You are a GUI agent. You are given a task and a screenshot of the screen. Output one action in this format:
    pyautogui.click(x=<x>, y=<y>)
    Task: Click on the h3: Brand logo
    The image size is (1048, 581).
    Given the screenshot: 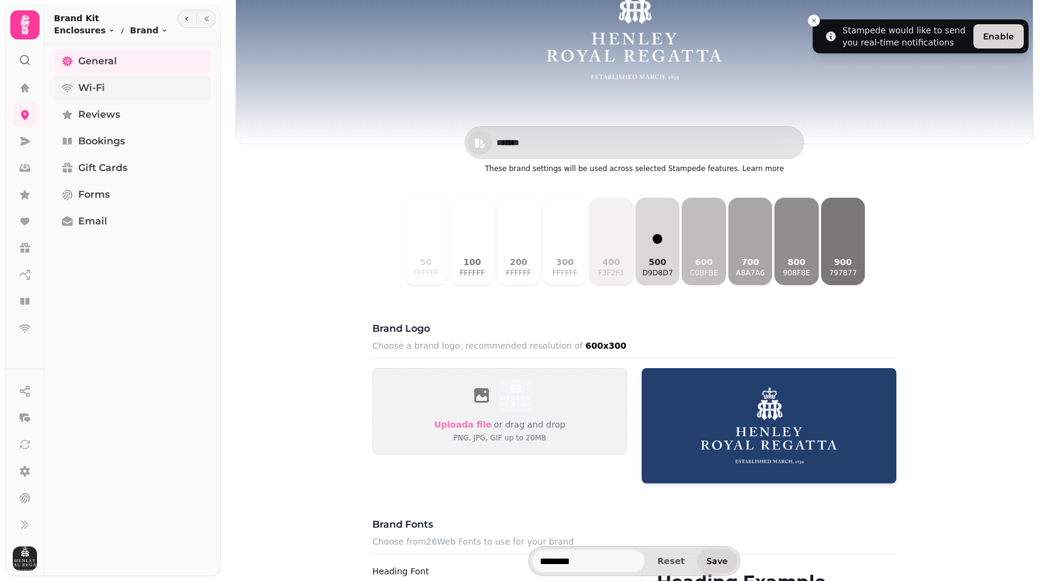 What is the action you would take?
    pyautogui.click(x=504, y=329)
    